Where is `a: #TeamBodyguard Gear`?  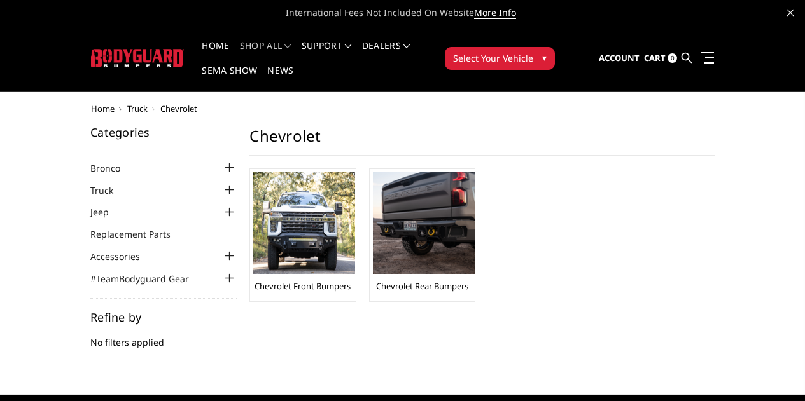
a: #TeamBodyguard Gear is located at coordinates (148, 279).